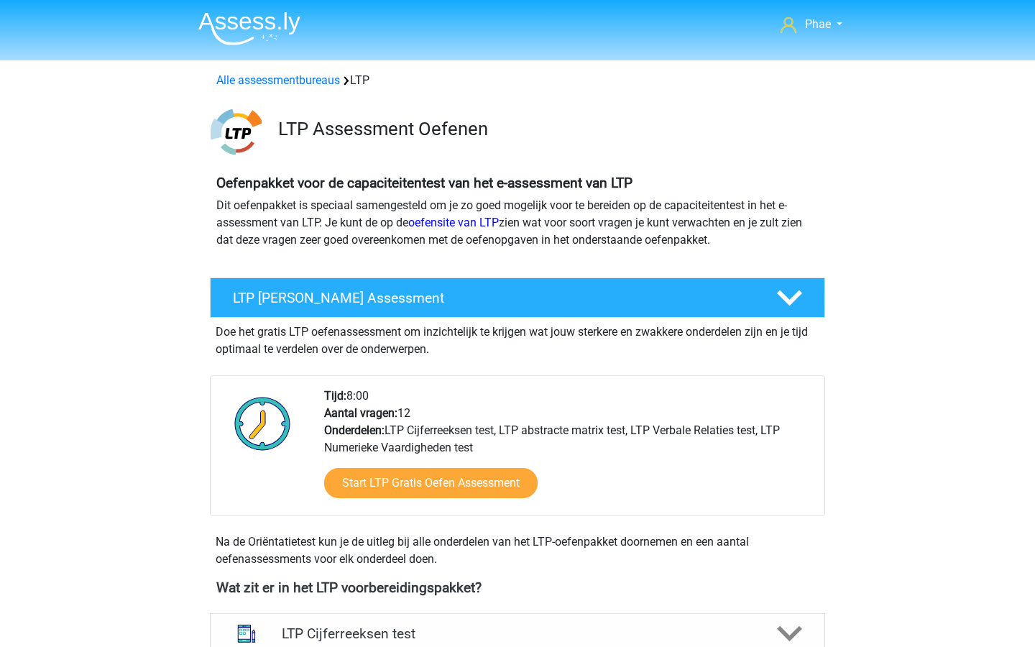 This screenshot has width=1035, height=647. I want to click on a: Phae, so click(811, 24).